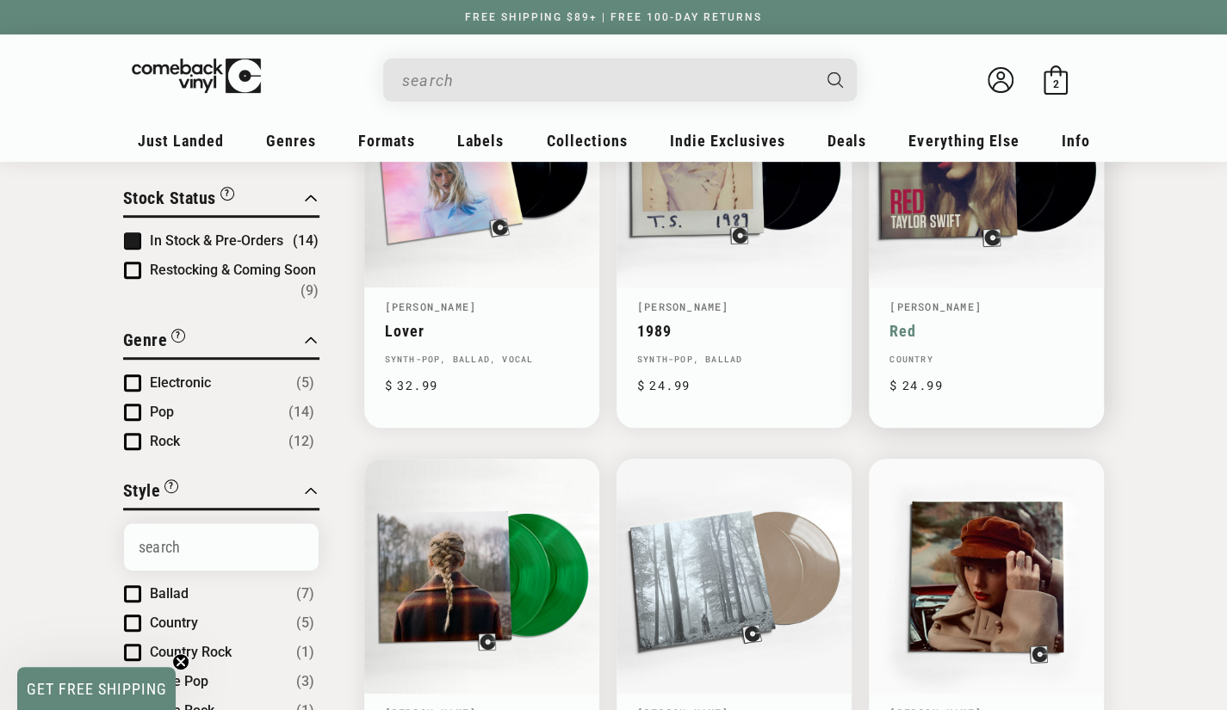  What do you see at coordinates (587, 140) in the screenshot?
I see `span: Collections` at bounding box center [587, 140].